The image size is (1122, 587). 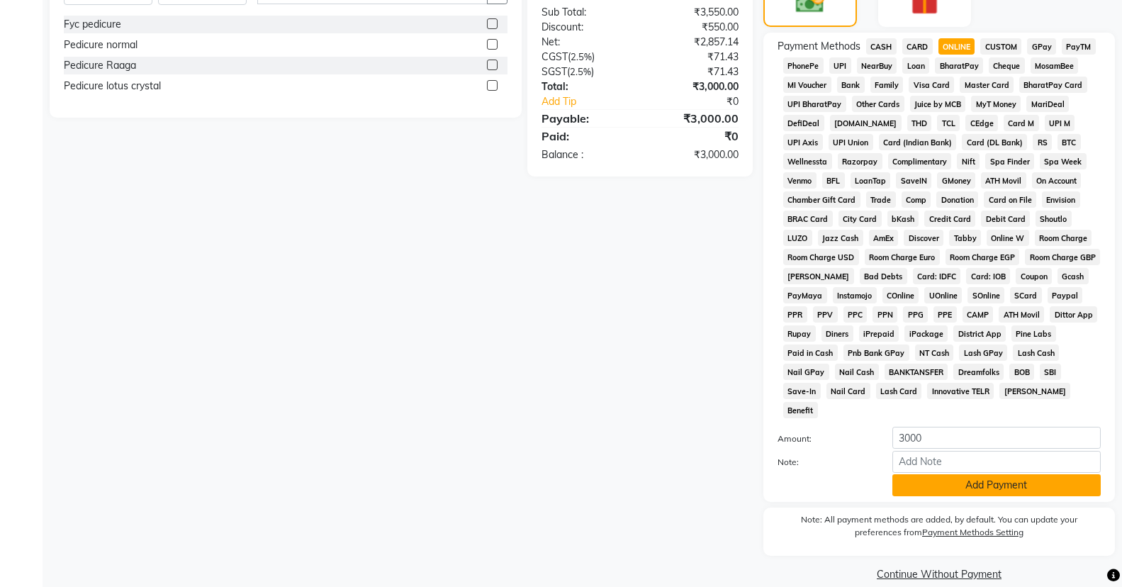 What do you see at coordinates (586, 155) in the screenshot?
I see `div: Balance :` at bounding box center [586, 155].